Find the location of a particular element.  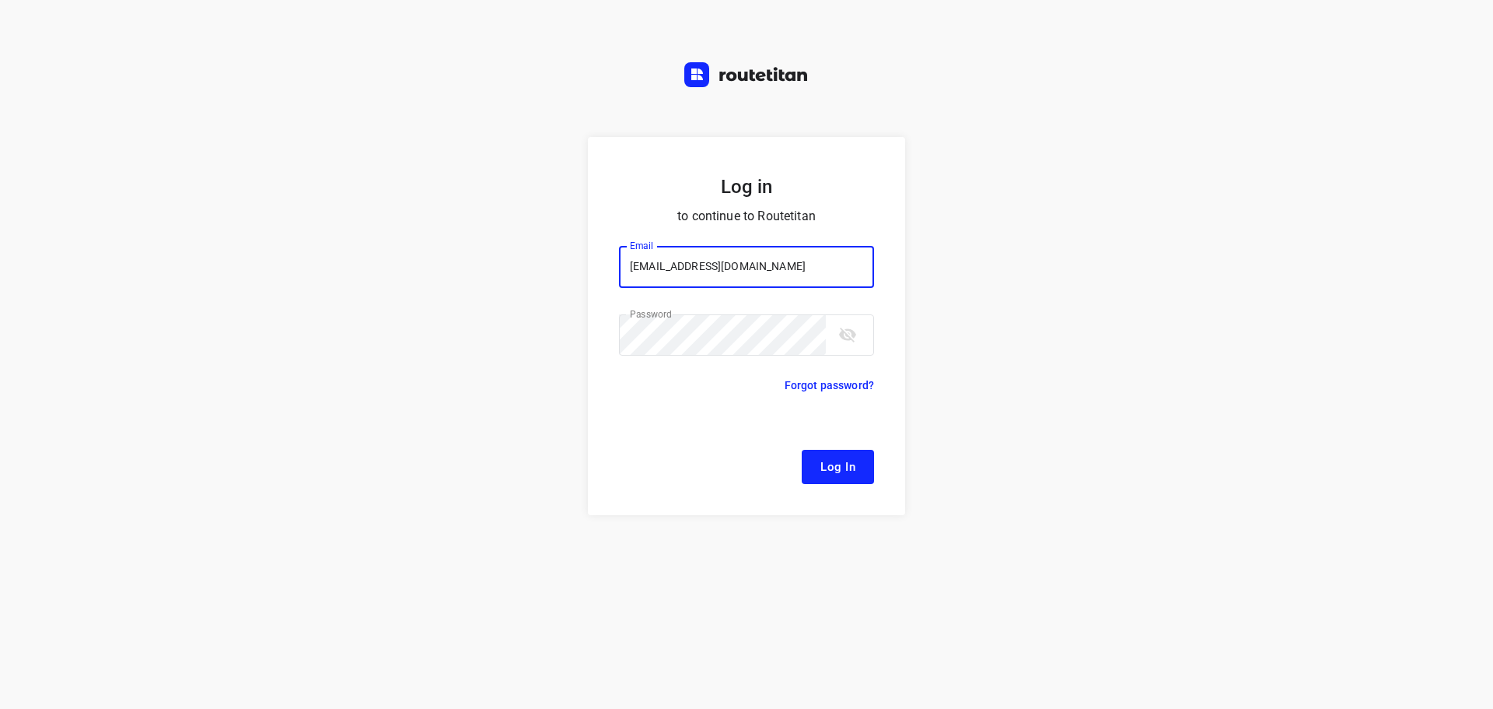

p: to continue to Routetitan is located at coordinates (747, 216).